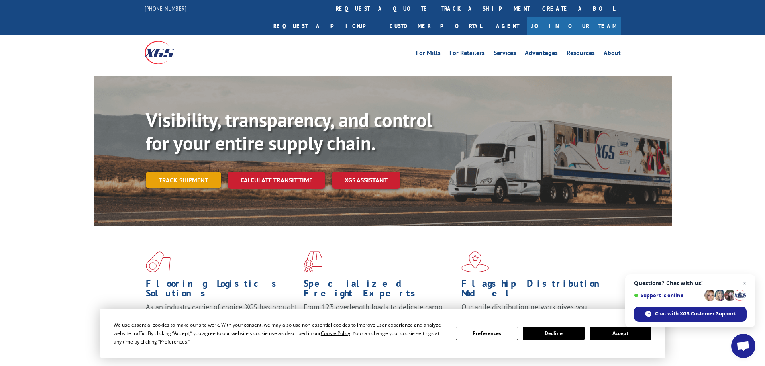  I want to click on span: Our agile distribution network gives you nationwide inventory management on demand., so click(535, 311).